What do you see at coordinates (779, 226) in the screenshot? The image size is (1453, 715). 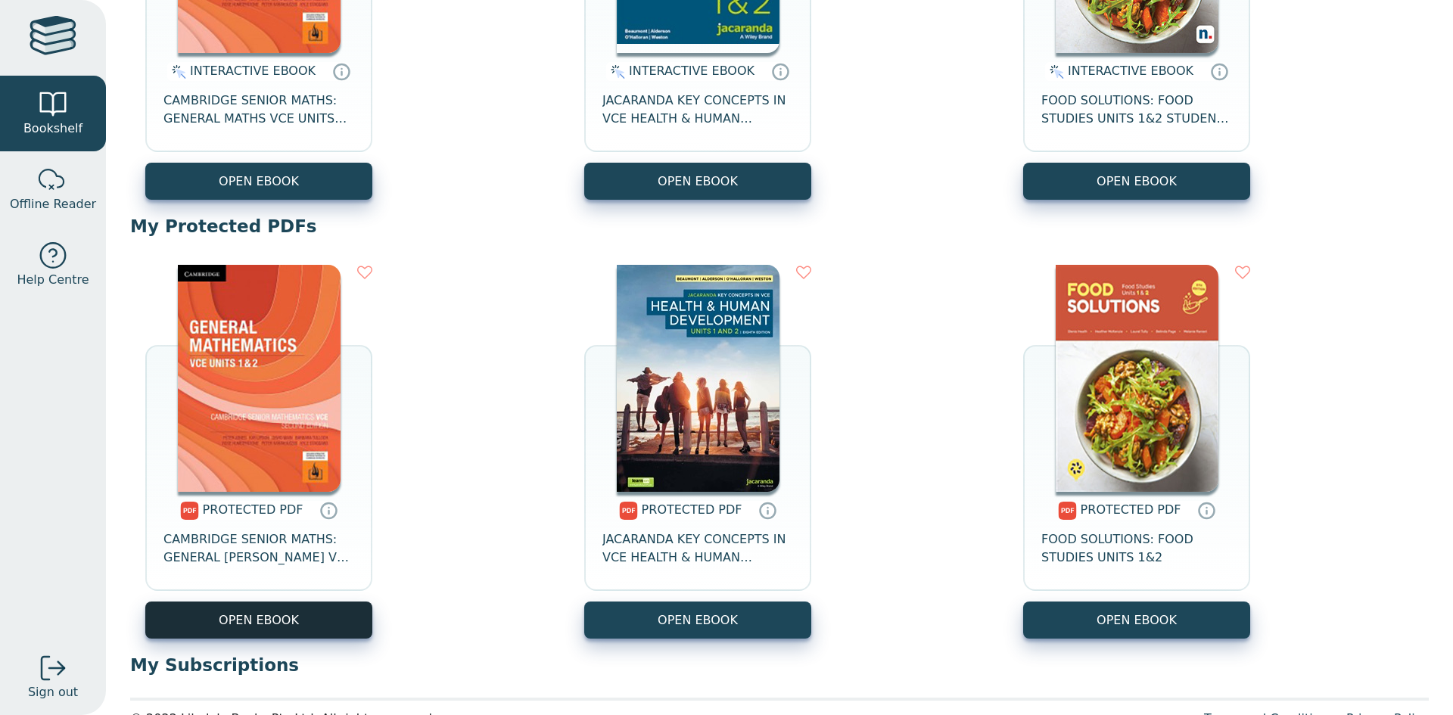 I see `p: My Protected PDFs` at bounding box center [779, 226].